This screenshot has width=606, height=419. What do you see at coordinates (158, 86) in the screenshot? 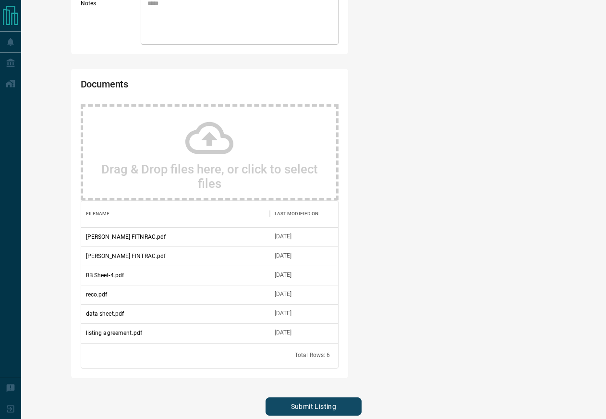
I see `h2: Documents` at bounding box center [158, 86].